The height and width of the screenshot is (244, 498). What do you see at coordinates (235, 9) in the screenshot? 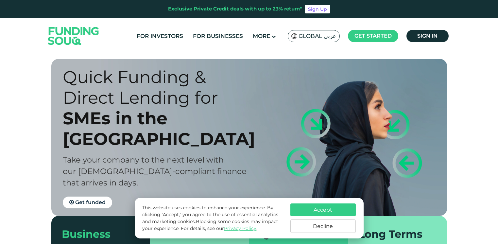
I see `div: Exclusive Private Credit deals with up to 23% return*` at bounding box center [235, 9].